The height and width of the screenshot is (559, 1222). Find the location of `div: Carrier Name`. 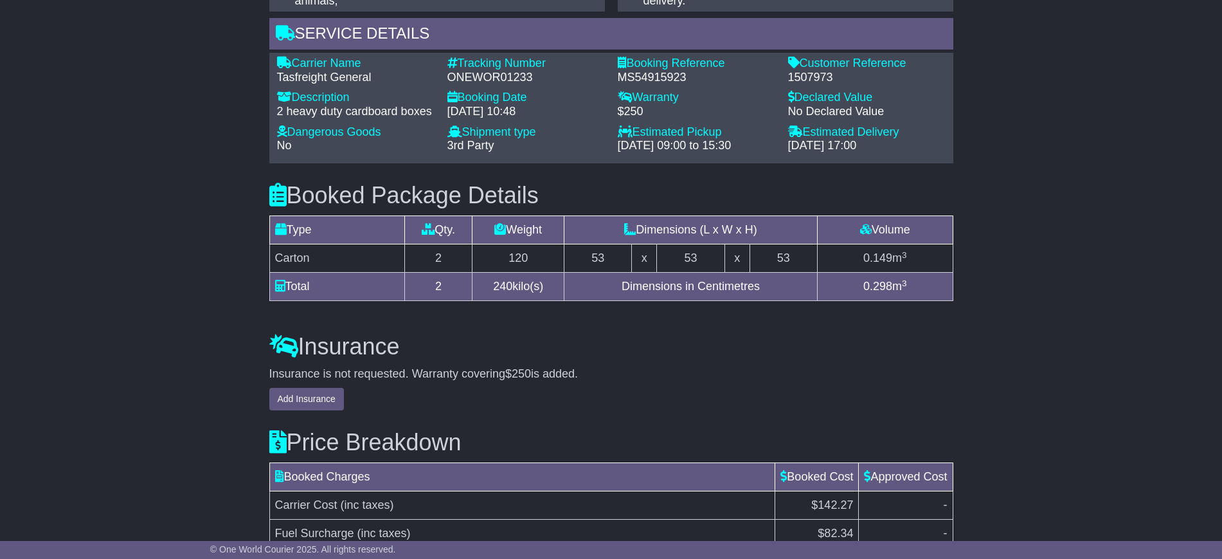

div: Carrier Name is located at coordinates (356, 64).